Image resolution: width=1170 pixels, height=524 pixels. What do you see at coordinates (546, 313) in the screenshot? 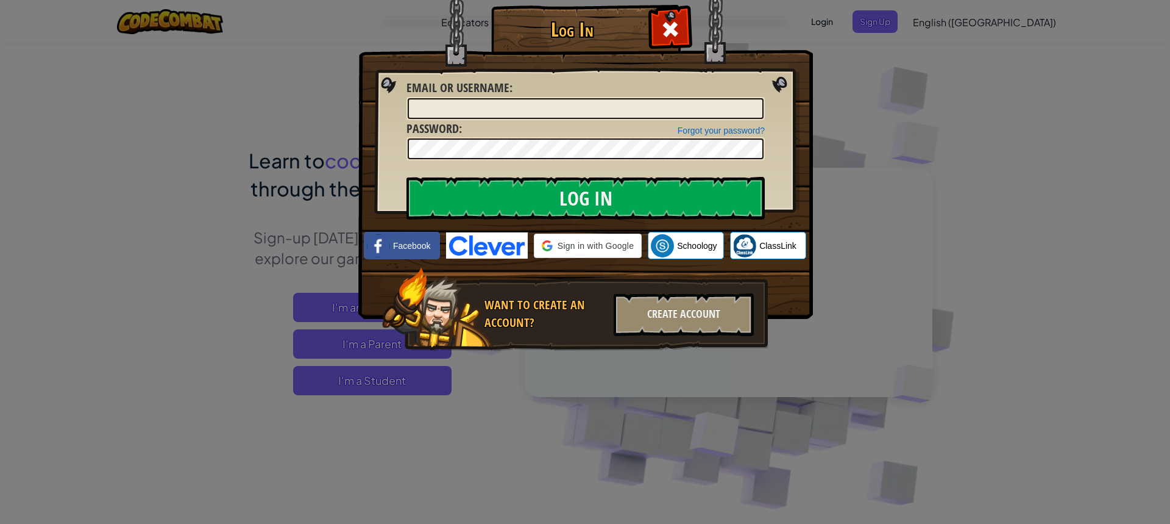
I see `div: Want to create an account?` at bounding box center [546, 313].